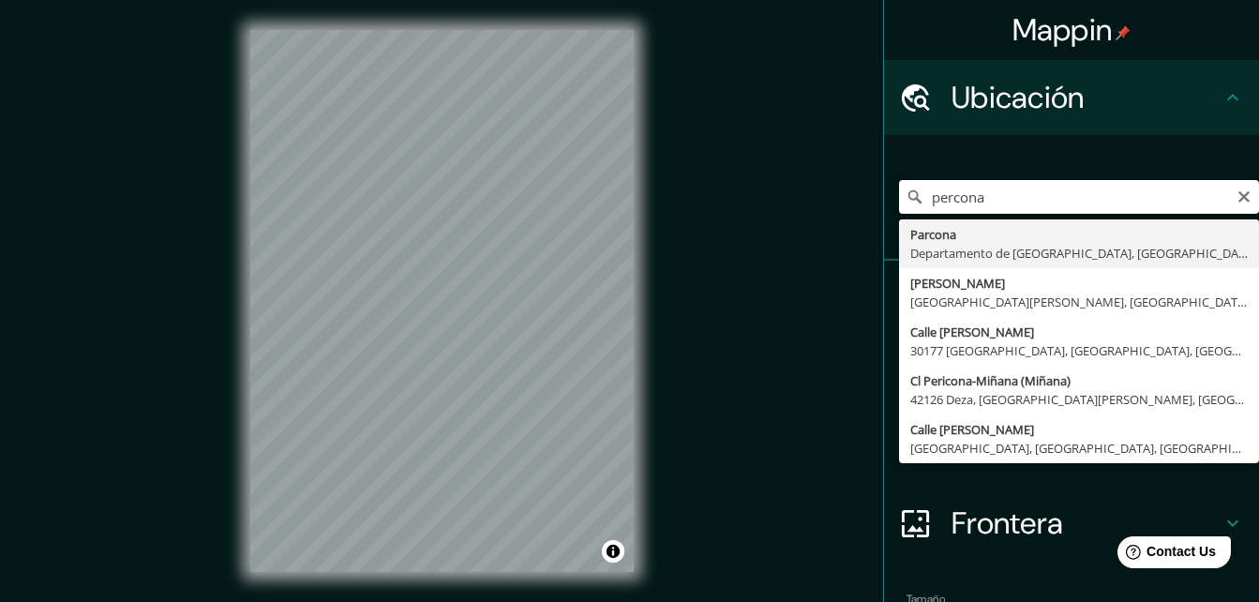 This screenshot has height=602, width=1259. Describe the element at coordinates (1087, 98) in the screenshot. I see `h4: Ubicación` at that location.